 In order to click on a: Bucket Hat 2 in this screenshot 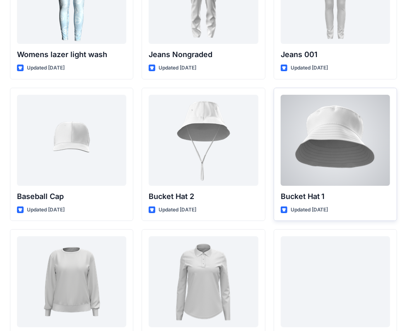, I will do `click(203, 140)`.